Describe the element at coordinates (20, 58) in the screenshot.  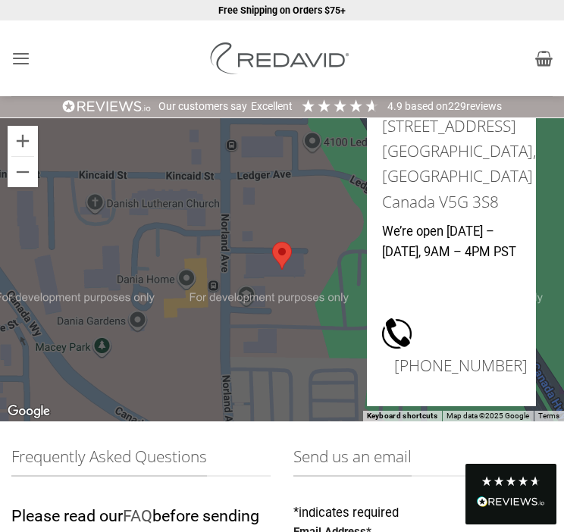
I see `a: Menu` at that location.